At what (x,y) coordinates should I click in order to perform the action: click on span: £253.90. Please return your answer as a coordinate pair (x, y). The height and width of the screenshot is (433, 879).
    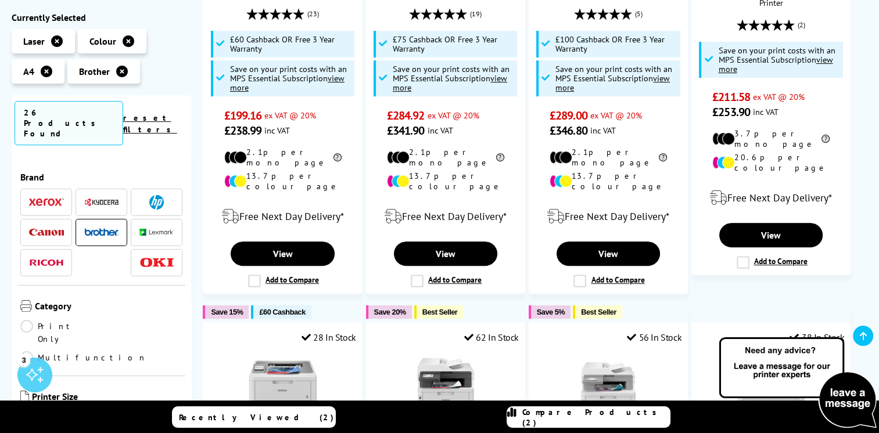
    Looking at the image, I should click on (731, 112).